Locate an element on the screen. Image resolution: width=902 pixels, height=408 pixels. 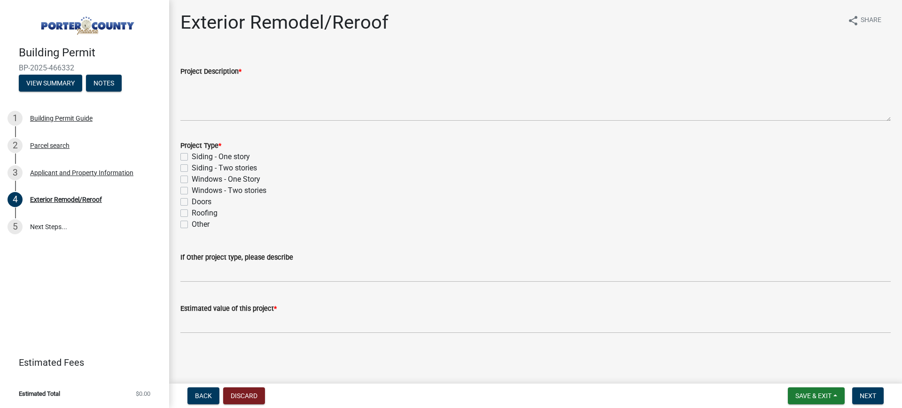
div: 3 is located at coordinates (15, 173).